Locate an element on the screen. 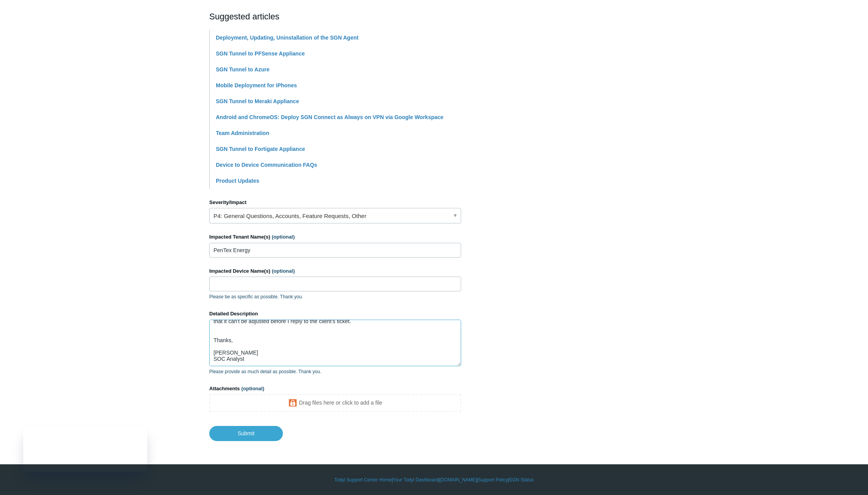 This screenshot has height=495, width=868. a: Todyl Support Center Home is located at coordinates (363, 480).